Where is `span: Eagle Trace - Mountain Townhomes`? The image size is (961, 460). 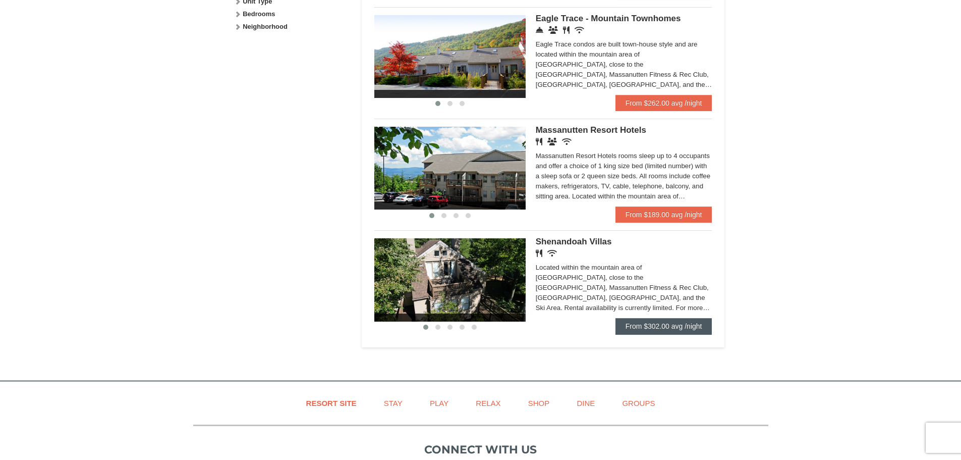
span: Eagle Trace - Mountain Townhomes is located at coordinates (608, 18).